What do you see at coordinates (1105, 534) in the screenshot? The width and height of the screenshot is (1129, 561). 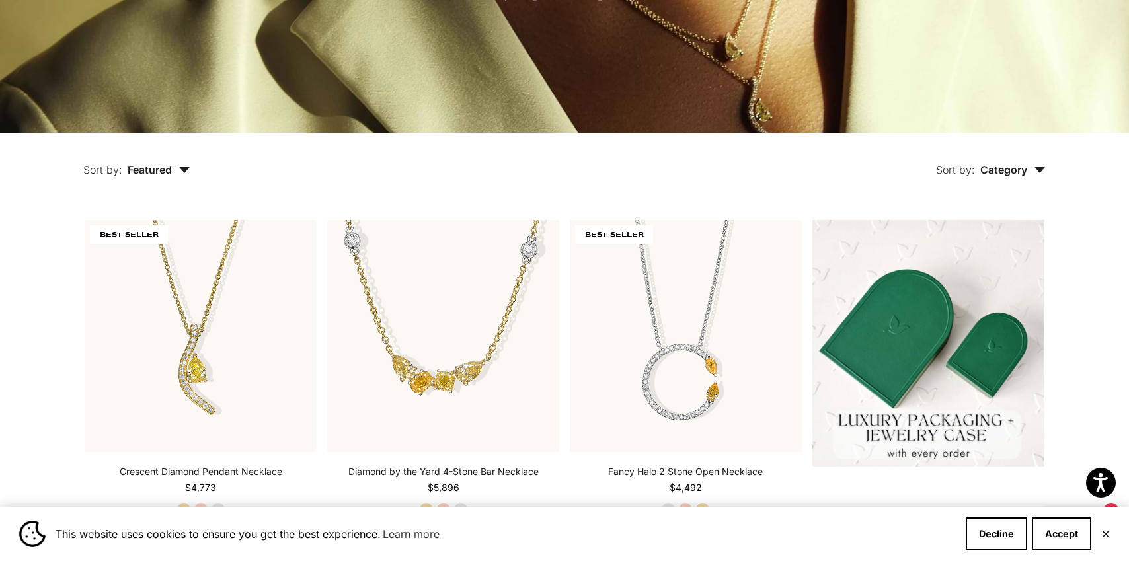 I see `button: Close` at bounding box center [1105, 534].